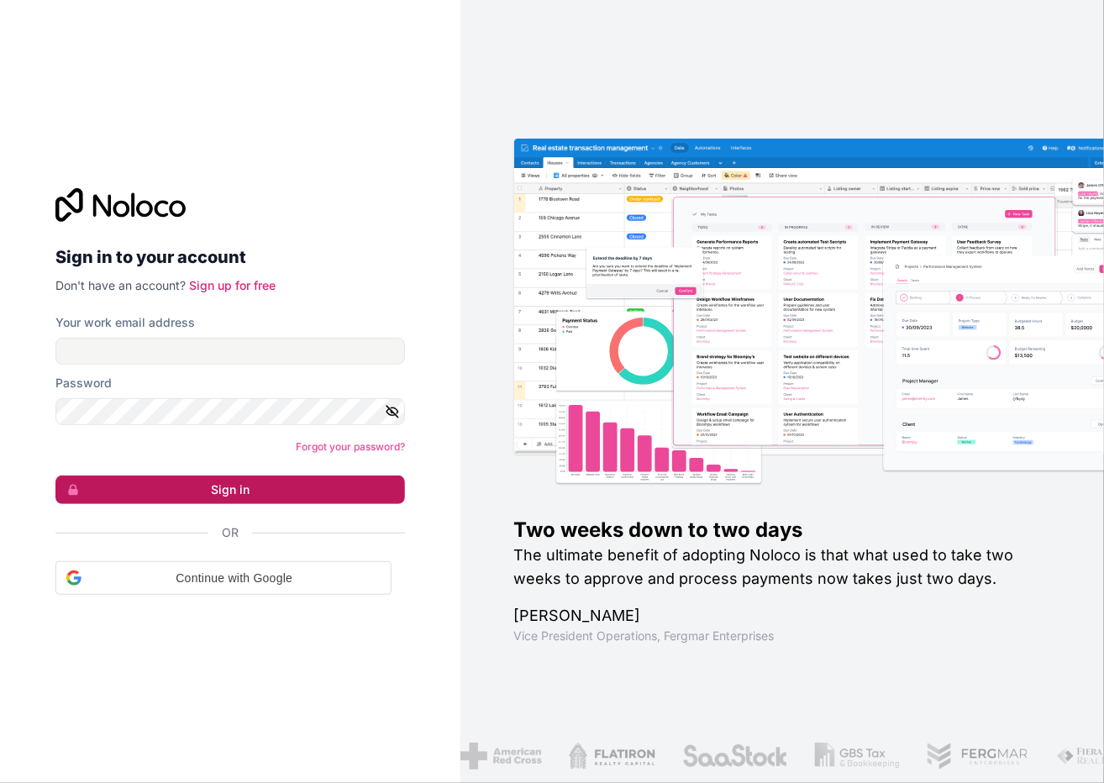 This screenshot has height=783, width=1104. I want to click on a: Forgot your password?, so click(350, 446).